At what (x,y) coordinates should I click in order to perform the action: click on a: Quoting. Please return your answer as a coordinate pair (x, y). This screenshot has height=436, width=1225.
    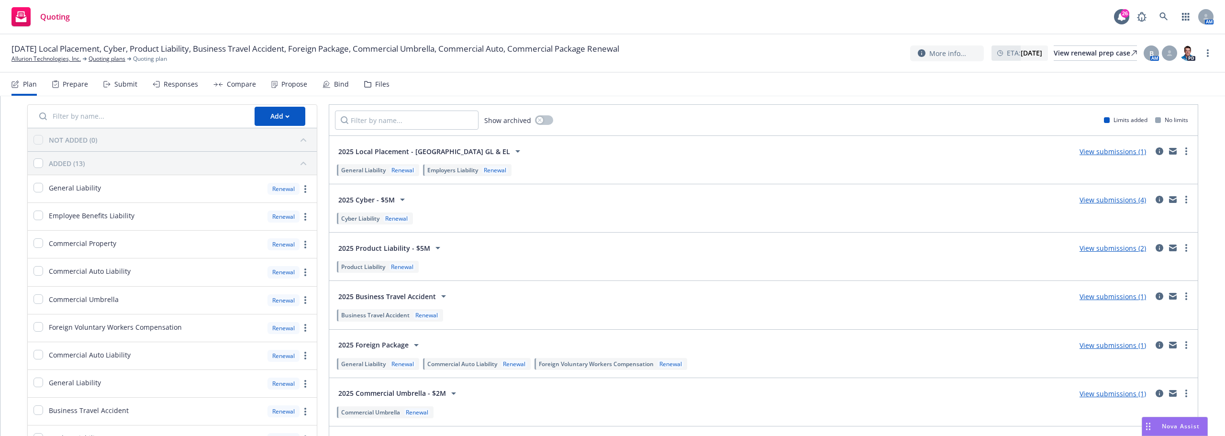
    Looking at the image, I should click on (41, 17).